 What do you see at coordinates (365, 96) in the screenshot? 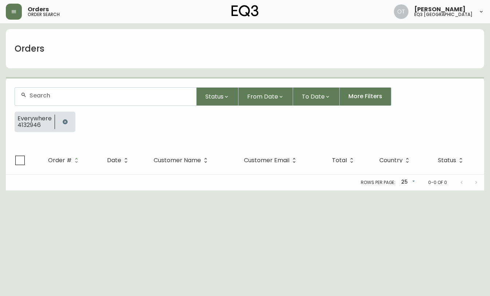
I see `button: More Filters` at bounding box center [365, 96].